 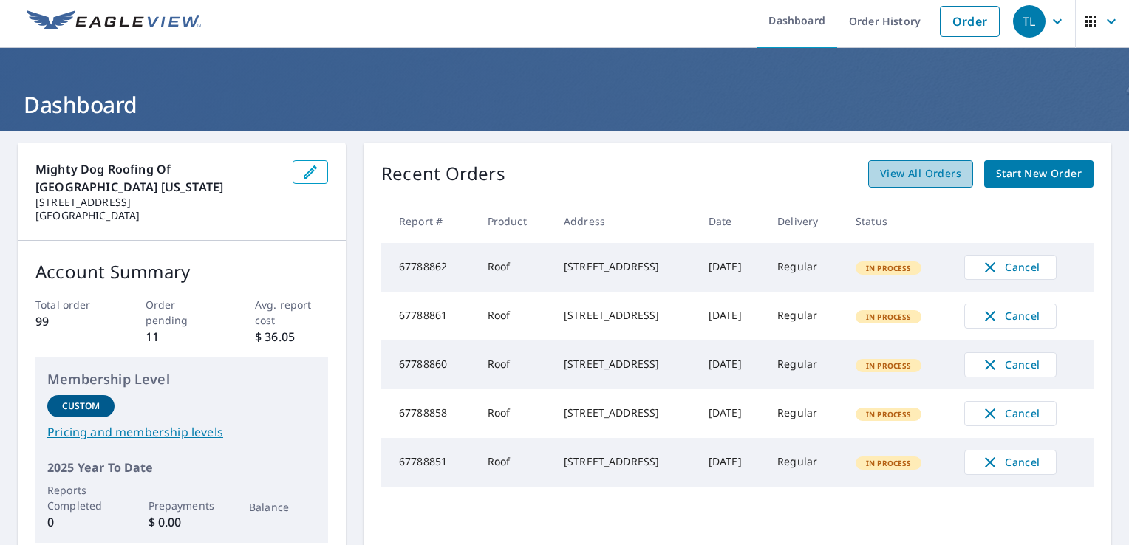 I want to click on p: Custom, so click(x=81, y=406).